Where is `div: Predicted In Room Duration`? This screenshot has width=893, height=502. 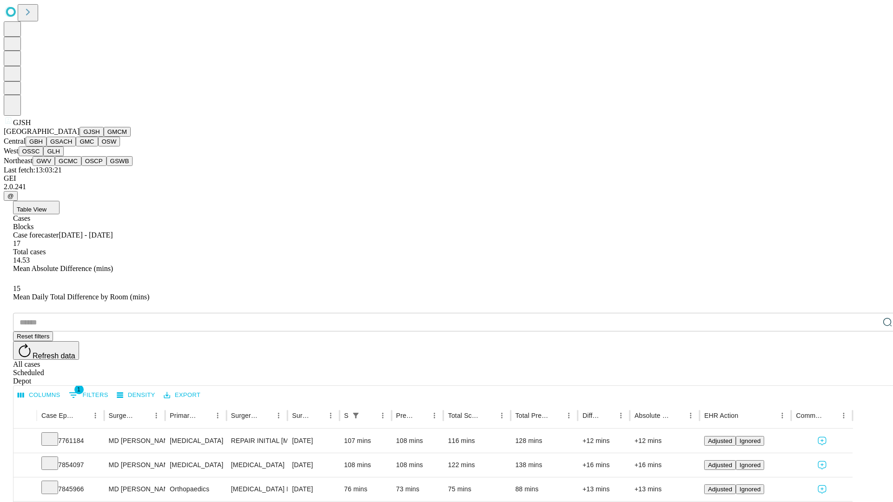
div: Predicted In Room Duration is located at coordinates (405, 416).